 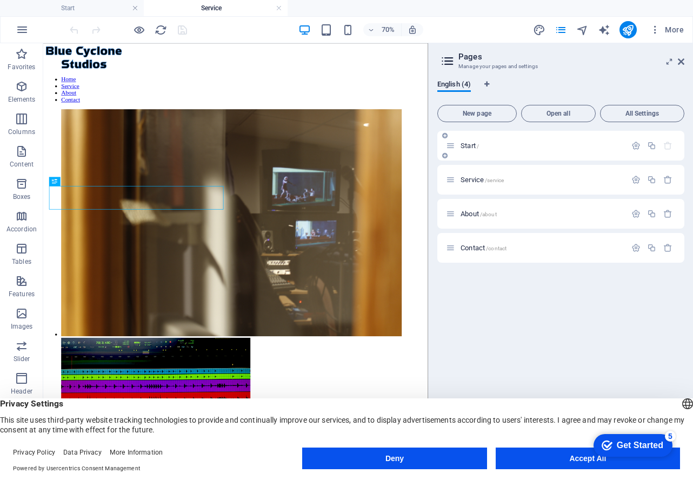 What do you see at coordinates (642, 114) in the screenshot?
I see `span: All Settings` at bounding box center [642, 114].